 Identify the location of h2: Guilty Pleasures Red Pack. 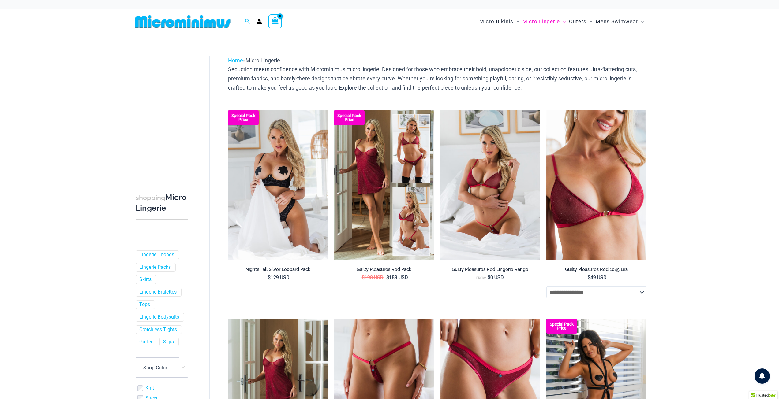
(384, 270).